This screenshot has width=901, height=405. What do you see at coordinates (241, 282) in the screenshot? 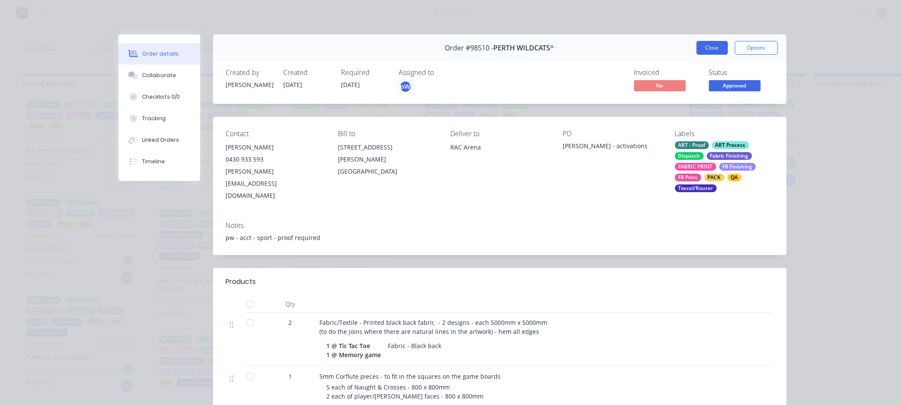
I see `div: Products` at bounding box center [241, 282].